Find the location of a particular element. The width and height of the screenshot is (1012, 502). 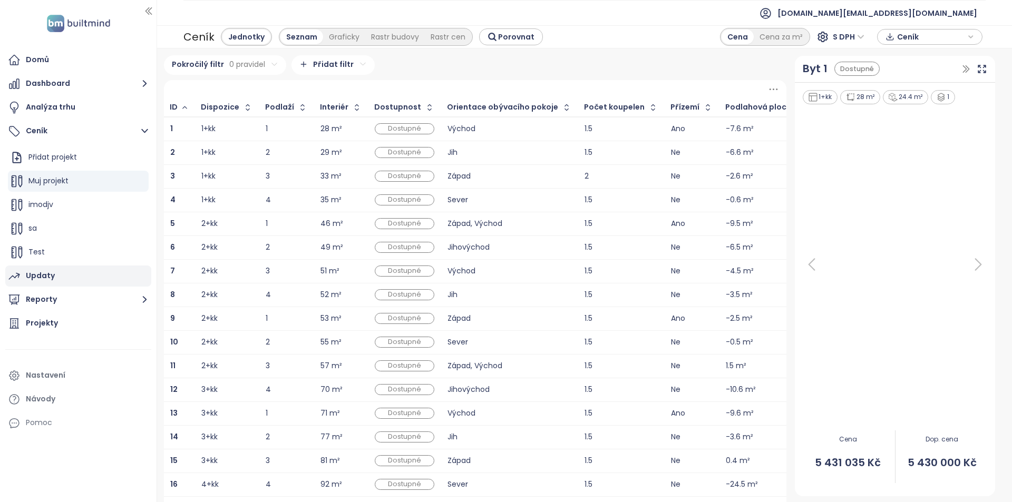

div: Podlaží is located at coordinates (279, 107).